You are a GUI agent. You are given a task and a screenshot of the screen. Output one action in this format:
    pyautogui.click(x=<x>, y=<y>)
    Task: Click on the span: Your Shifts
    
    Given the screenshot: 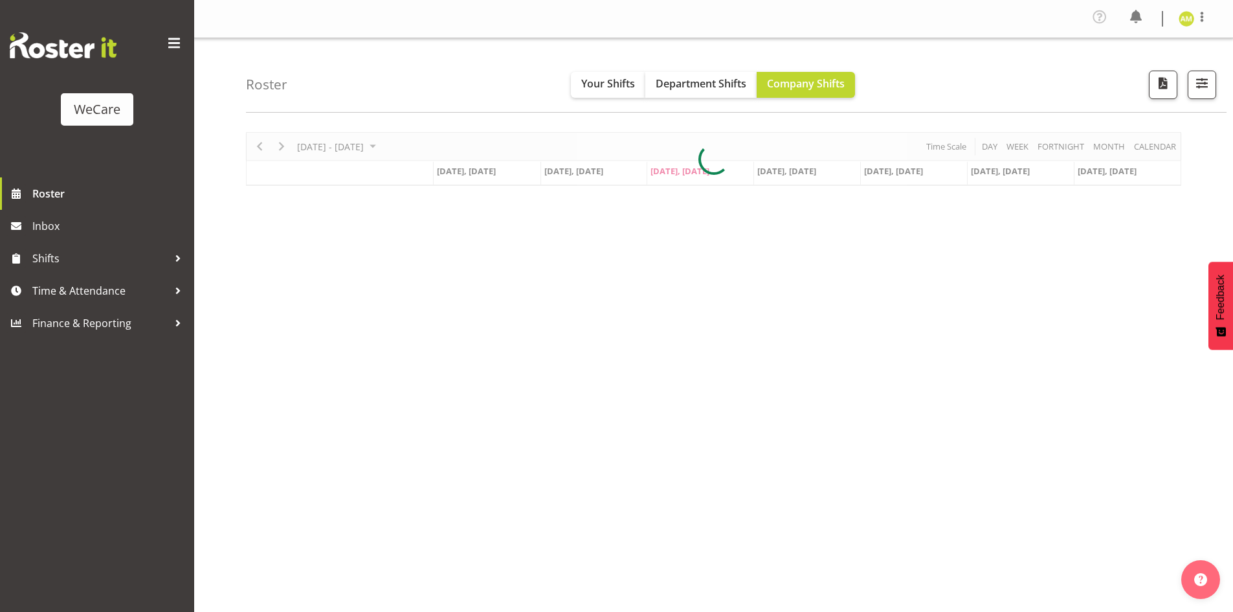 What is the action you would take?
    pyautogui.click(x=608, y=83)
    